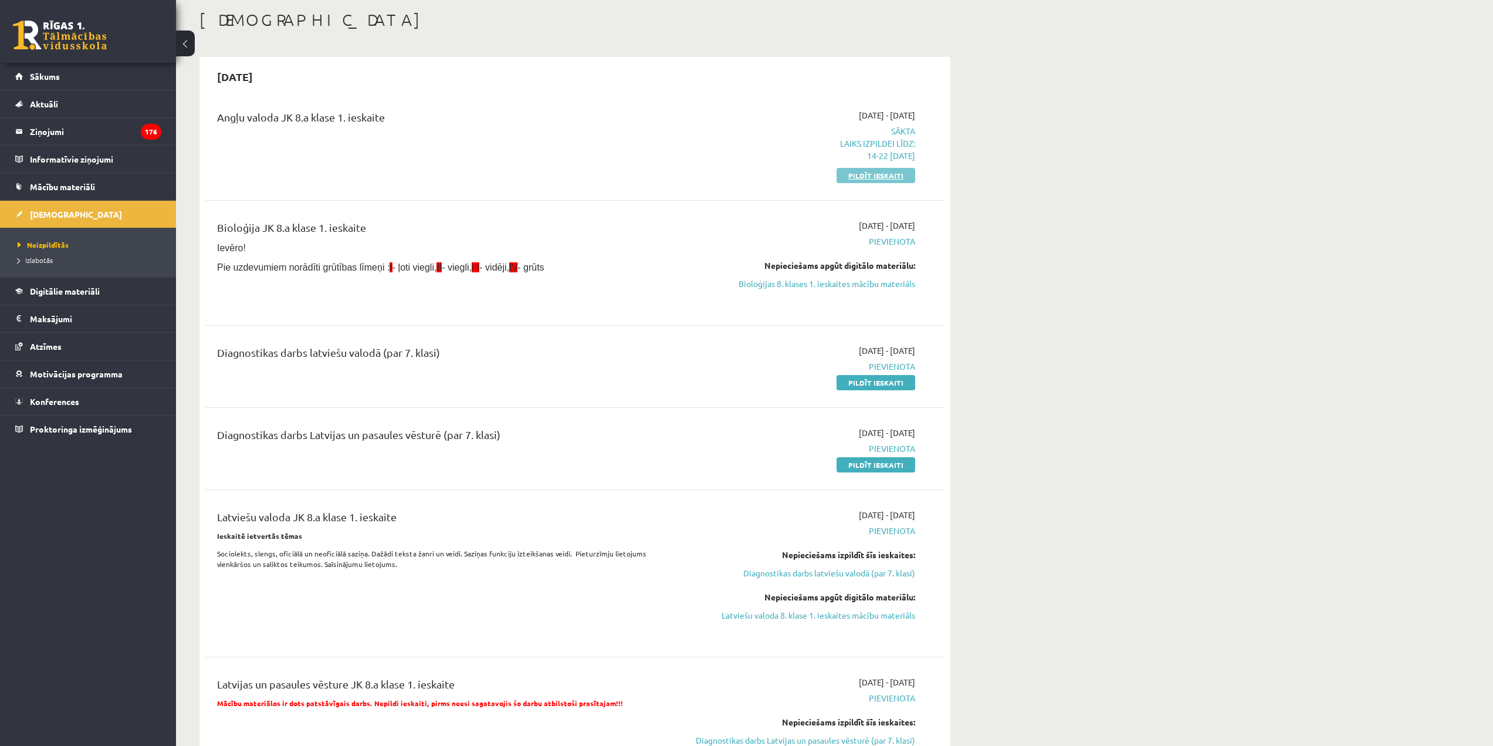 The width and height of the screenshot is (1493, 746). What do you see at coordinates (88, 187) in the screenshot?
I see `a: Mācību materiāli` at bounding box center [88, 187].